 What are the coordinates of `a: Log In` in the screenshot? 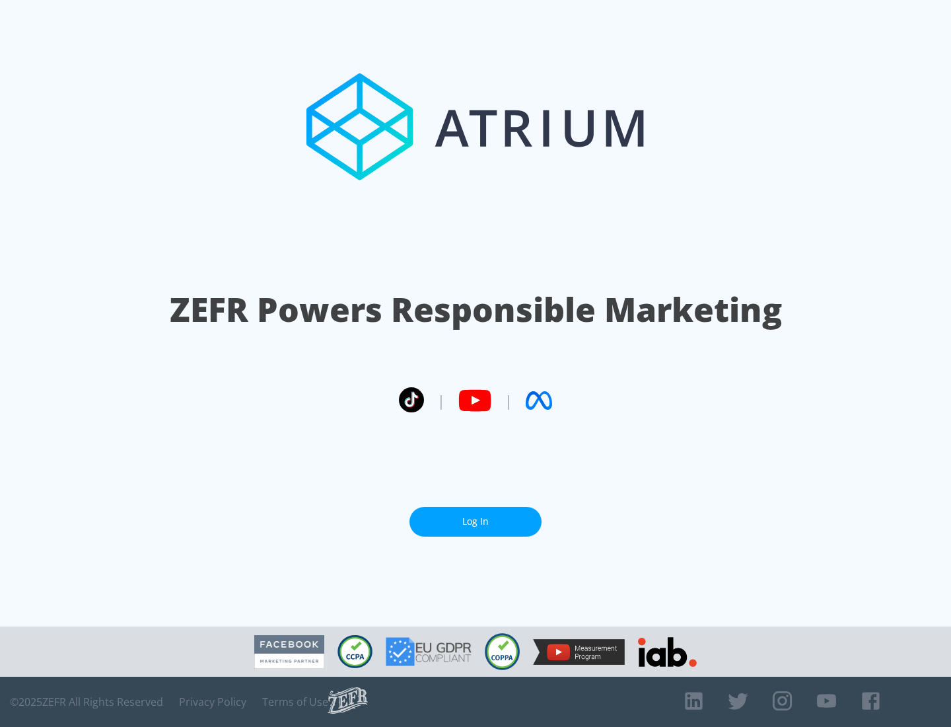 It's located at (476, 521).